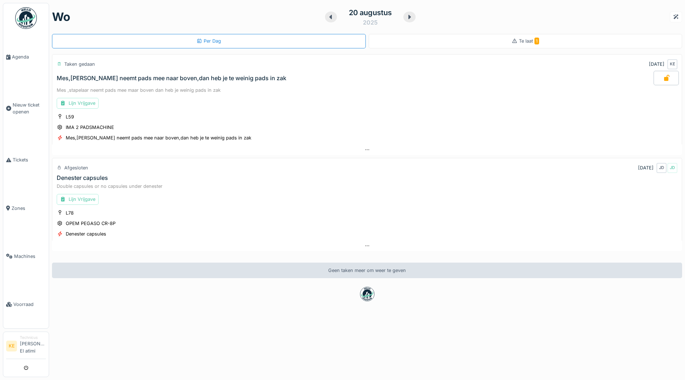 Image resolution: width=685 pixels, height=380 pixels. Describe the element at coordinates (370, 13) in the screenshot. I see `div: 20 augustus` at that location.